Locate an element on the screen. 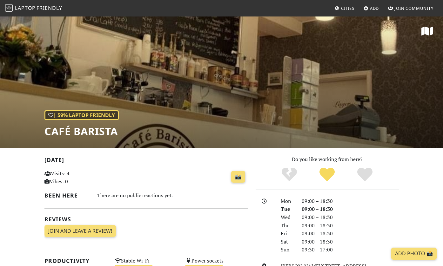 This screenshot has width=443, height=266. p: Do you like working from here? is located at coordinates (327, 160).